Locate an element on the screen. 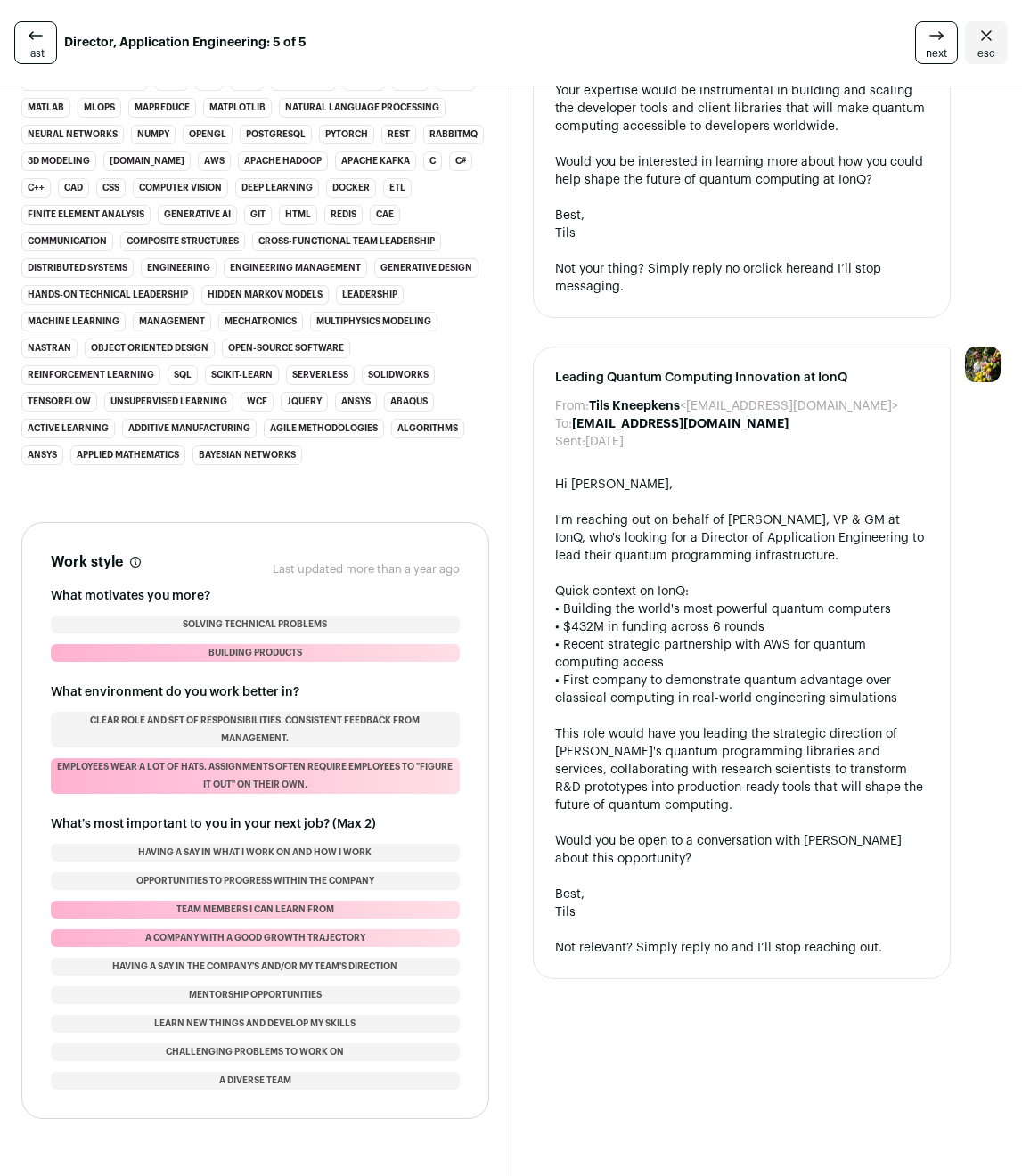 The image size is (1022, 1176). li: Cross-functional Team Leadership is located at coordinates (346, 242).